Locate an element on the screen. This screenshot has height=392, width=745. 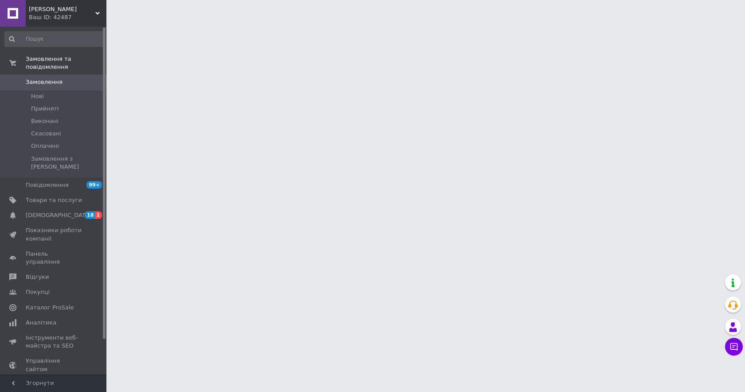
span: Відгуки is located at coordinates (37, 277).